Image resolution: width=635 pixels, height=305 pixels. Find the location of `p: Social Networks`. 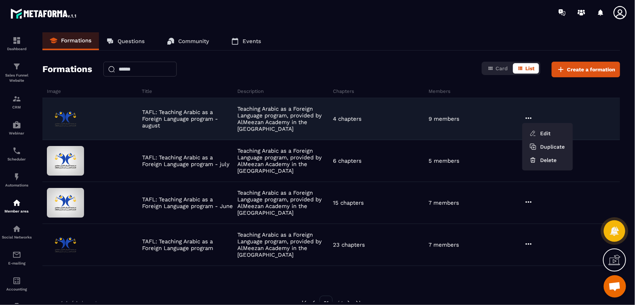

p: Social Networks is located at coordinates (17, 237).